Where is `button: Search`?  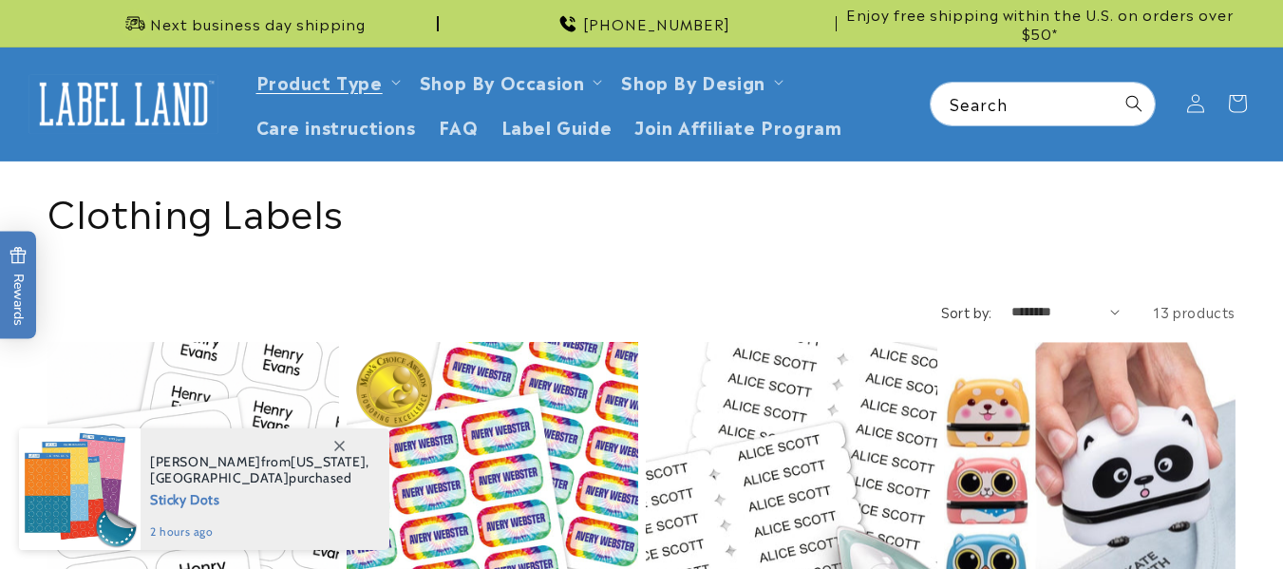
button: Search is located at coordinates (1134, 104).